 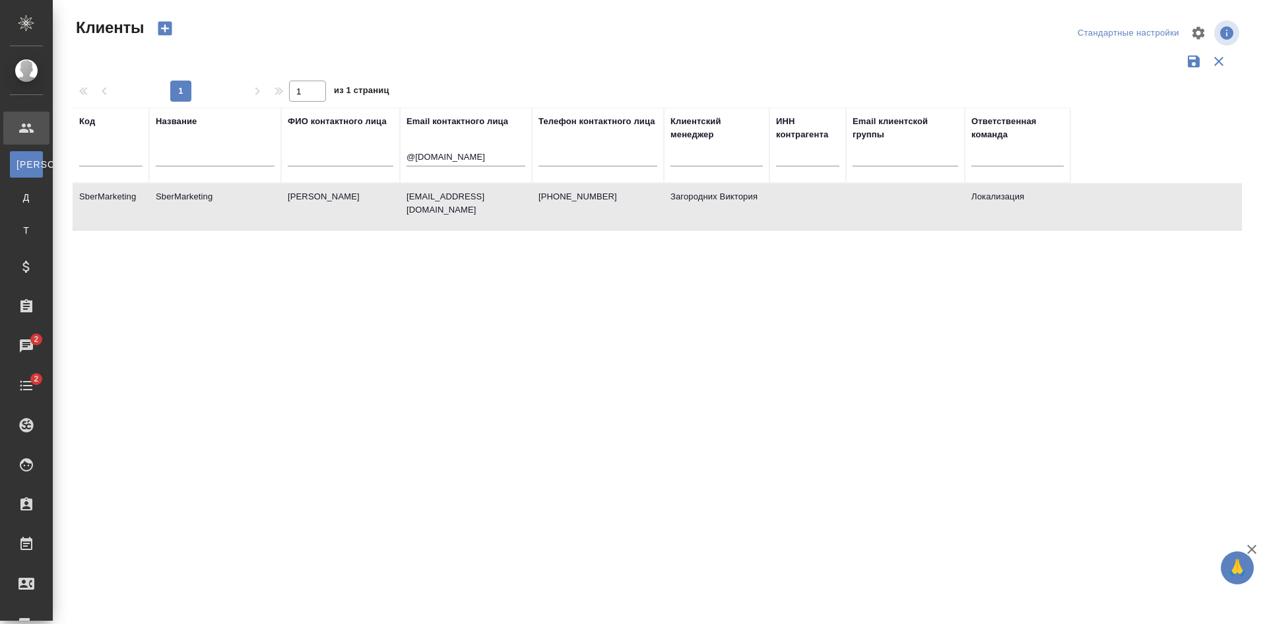 What do you see at coordinates (1194, 61) in the screenshot?
I see `button: Сохранить фильтры` at bounding box center [1194, 61].